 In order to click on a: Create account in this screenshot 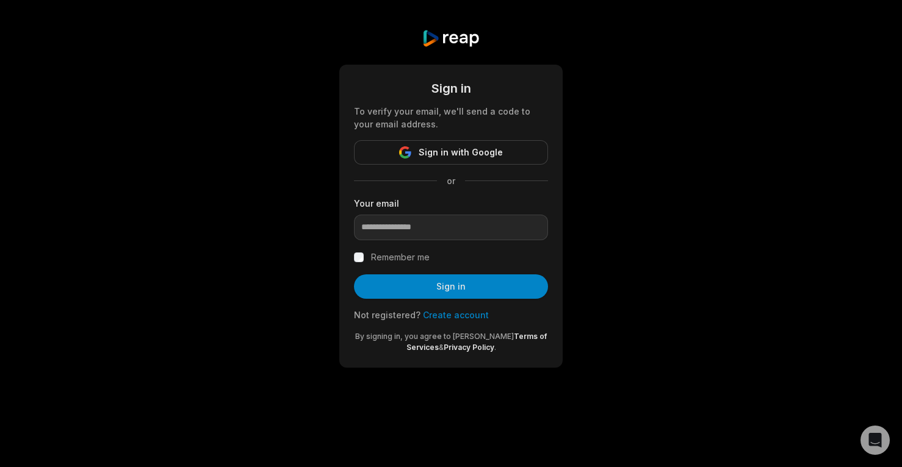, I will do `click(456, 315)`.